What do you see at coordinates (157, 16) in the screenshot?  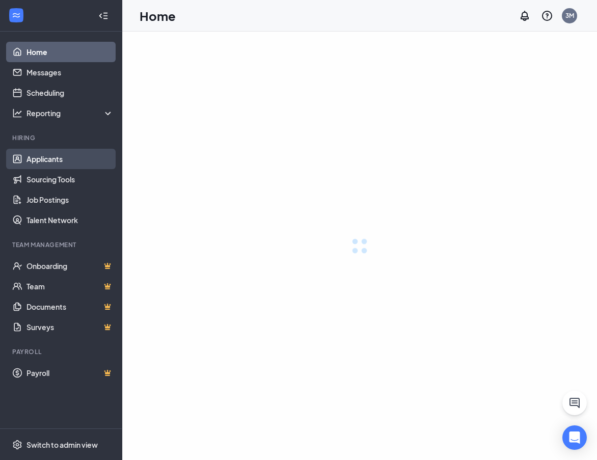 I see `h1: Home` at bounding box center [157, 16].